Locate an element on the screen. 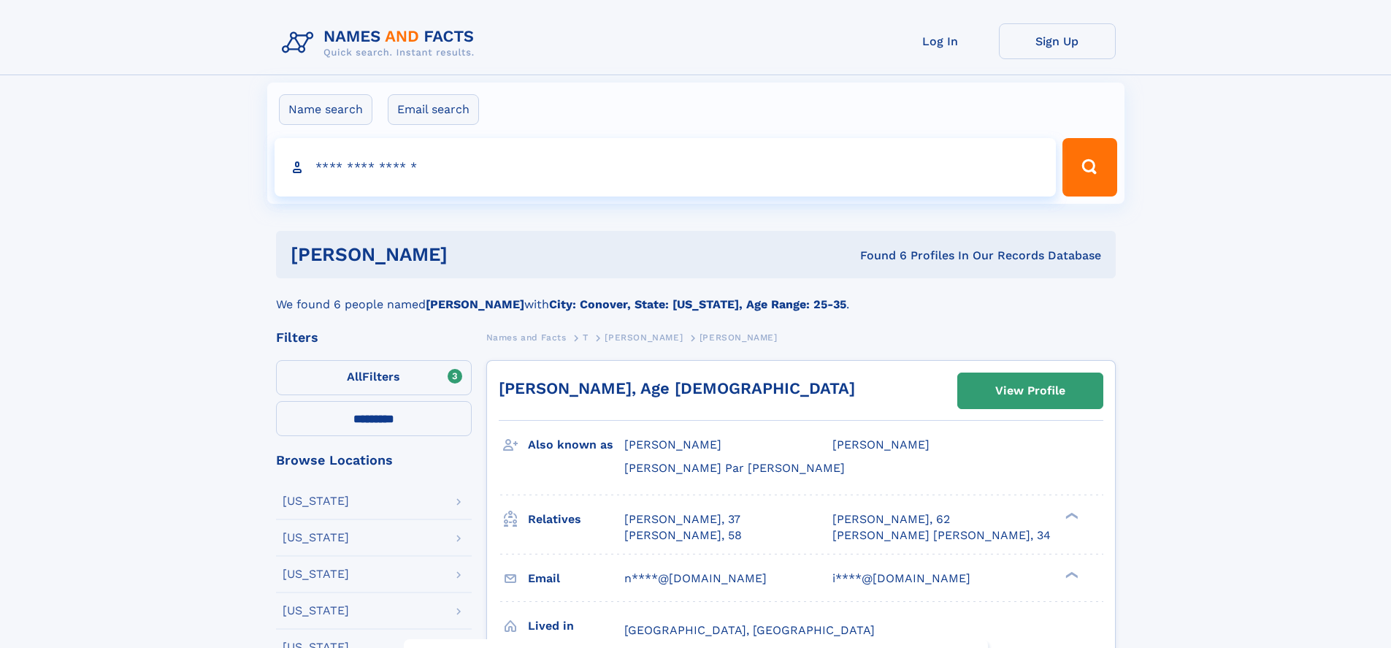  a: Log In is located at coordinates (941, 41).